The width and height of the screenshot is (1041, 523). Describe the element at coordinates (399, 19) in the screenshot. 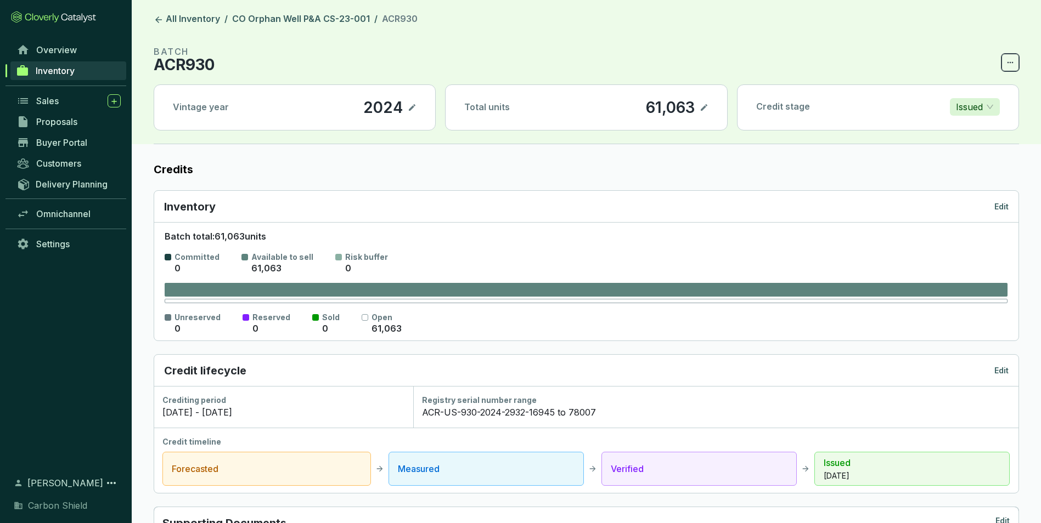

I see `span: ACR930` at that location.